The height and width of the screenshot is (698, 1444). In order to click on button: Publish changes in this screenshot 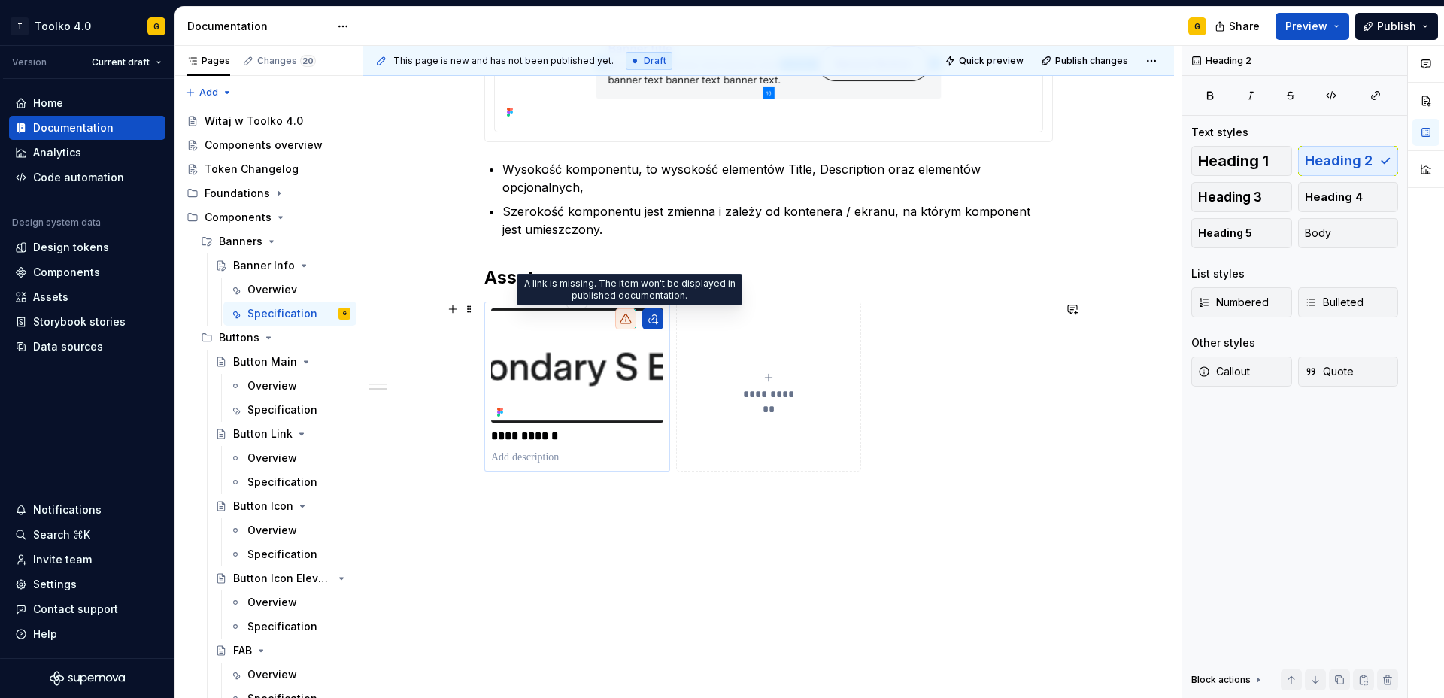, I will do `click(1085, 61)`.